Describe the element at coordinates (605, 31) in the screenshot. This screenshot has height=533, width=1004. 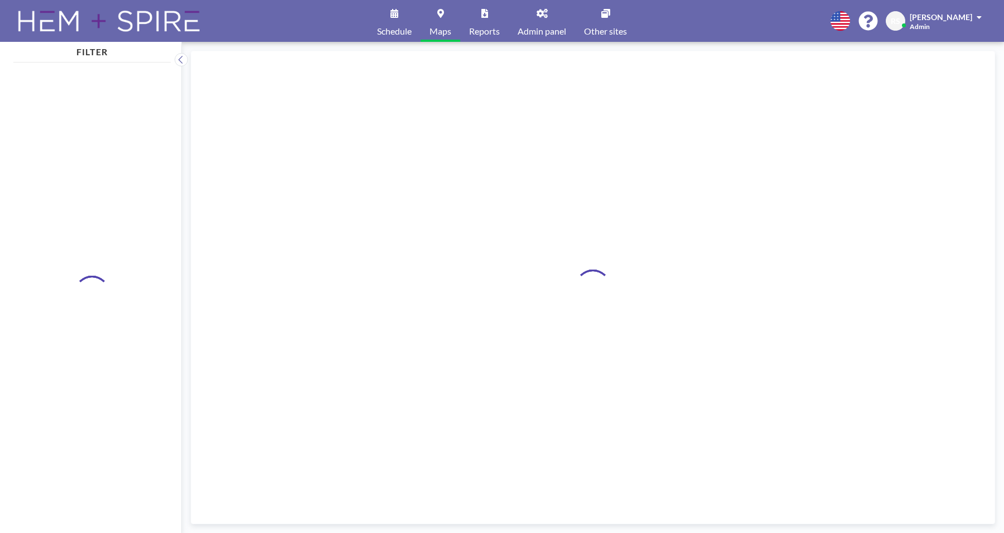
I see `span: Other sites` at that location.